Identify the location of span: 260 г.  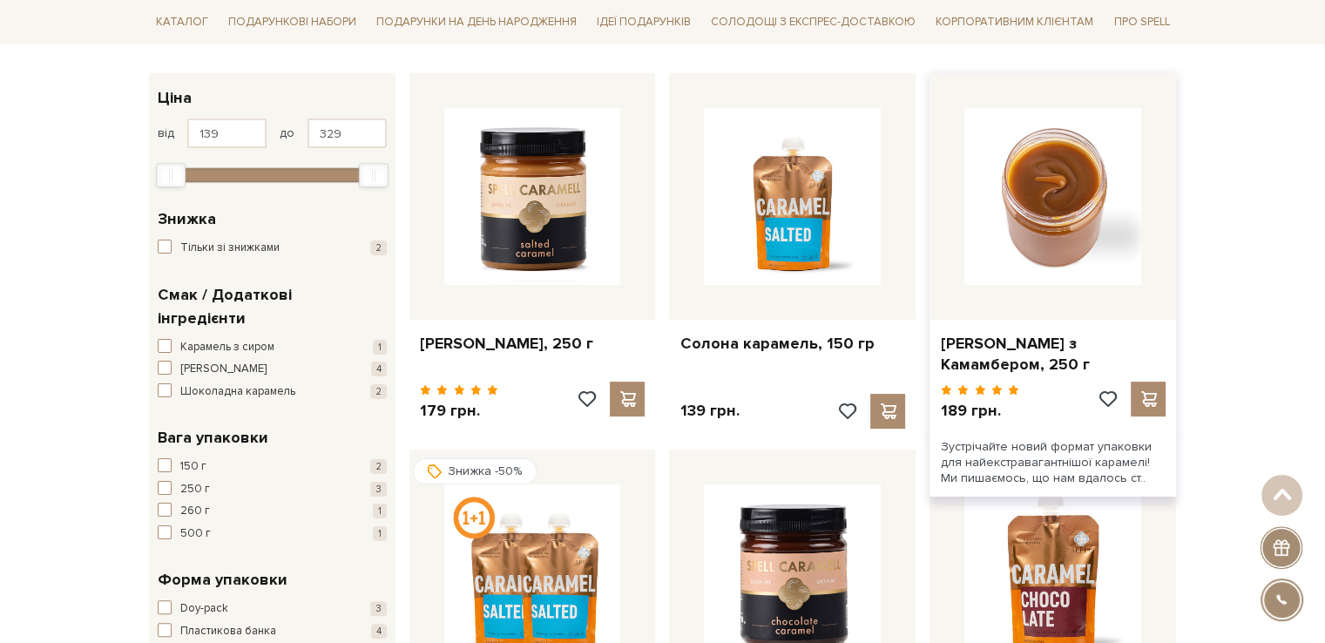
(195, 511).